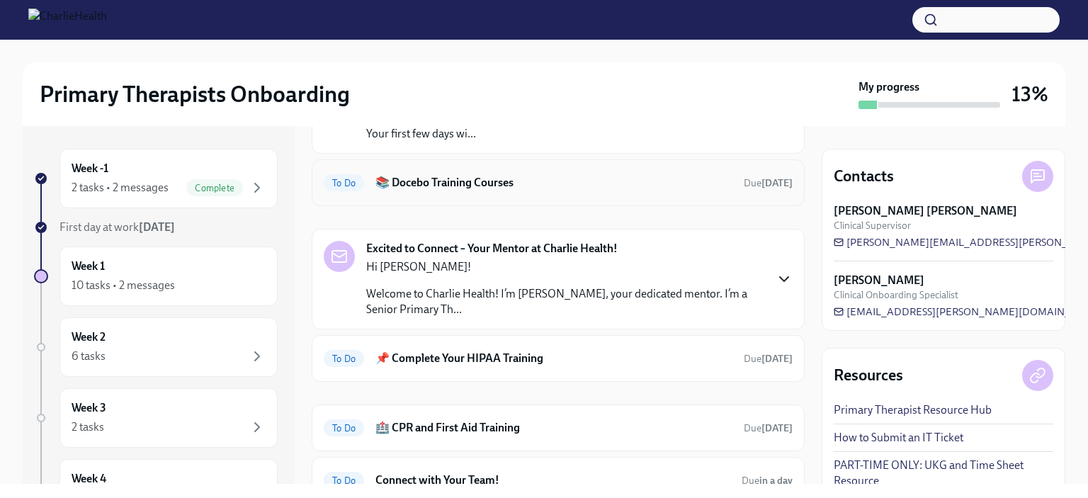 This screenshot has height=498, width=1088. I want to click on h6: Week 4, so click(89, 479).